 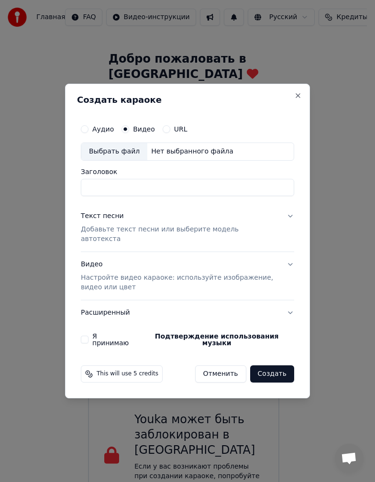 What do you see at coordinates (221, 374) in the screenshot?
I see `button: Отменить` at bounding box center [221, 374].